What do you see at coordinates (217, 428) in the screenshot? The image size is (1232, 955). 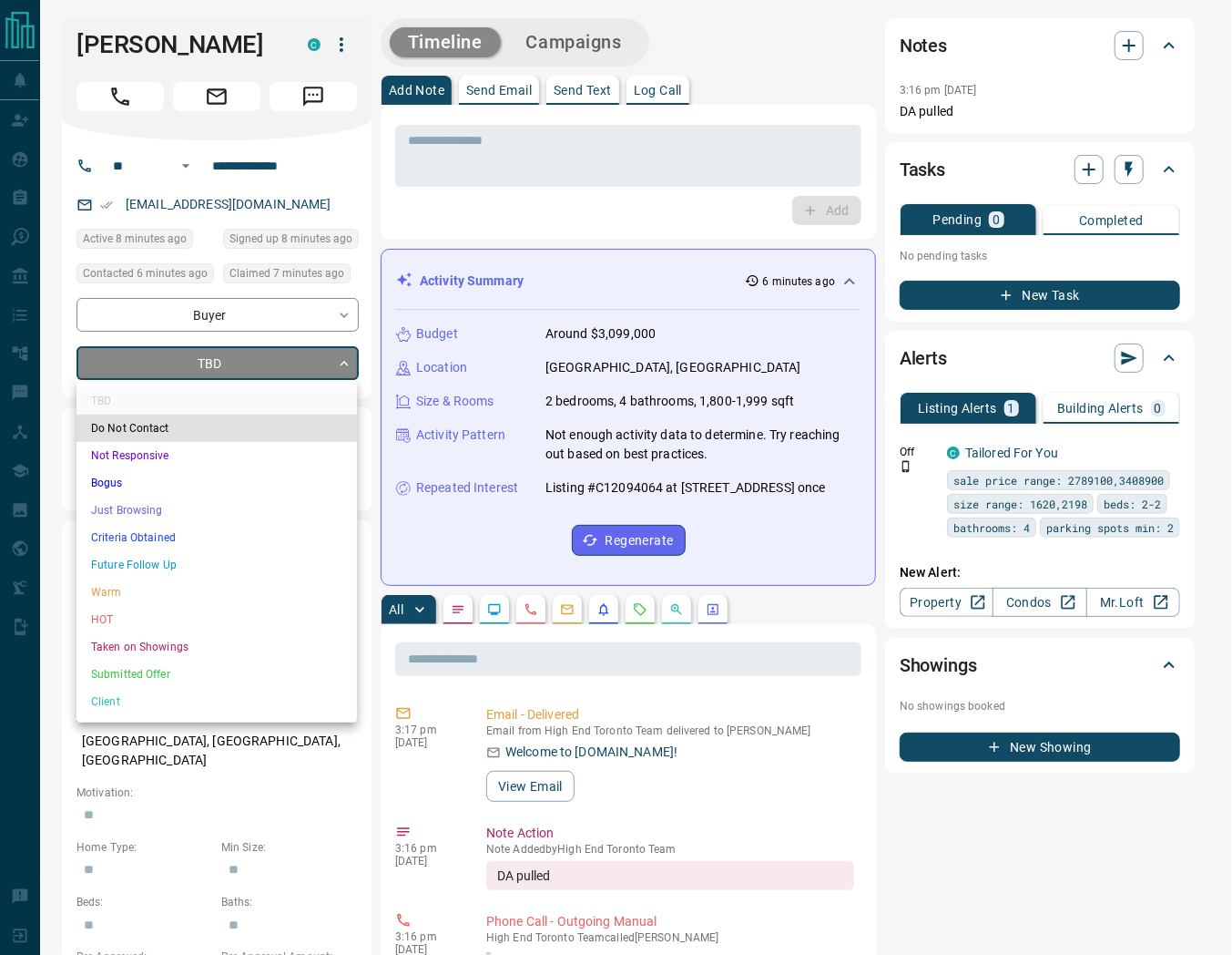 I see `li: Do Not Contact` at bounding box center [217, 428].